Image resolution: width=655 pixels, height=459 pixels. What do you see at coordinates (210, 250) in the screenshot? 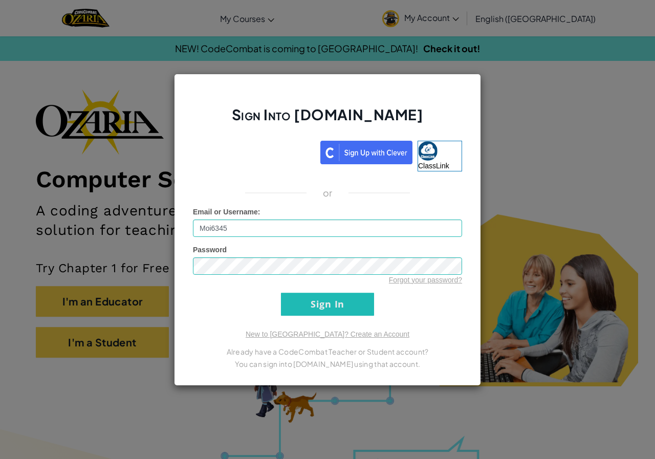
I see `span: Password` at bounding box center [210, 250].